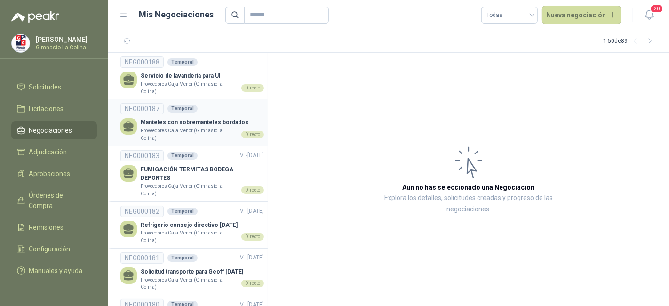 This screenshot has width=669, height=306. What do you see at coordinates (510, 15) in the screenshot?
I see `span: Todas` at bounding box center [510, 15].